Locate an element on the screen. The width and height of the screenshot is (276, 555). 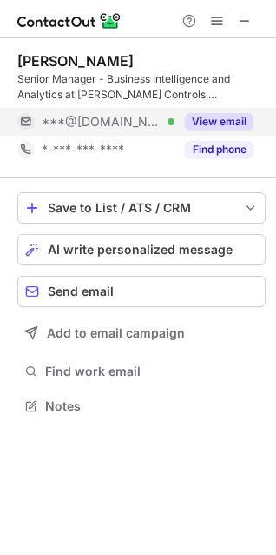
button: Send email is located at coordinates (142, 291).